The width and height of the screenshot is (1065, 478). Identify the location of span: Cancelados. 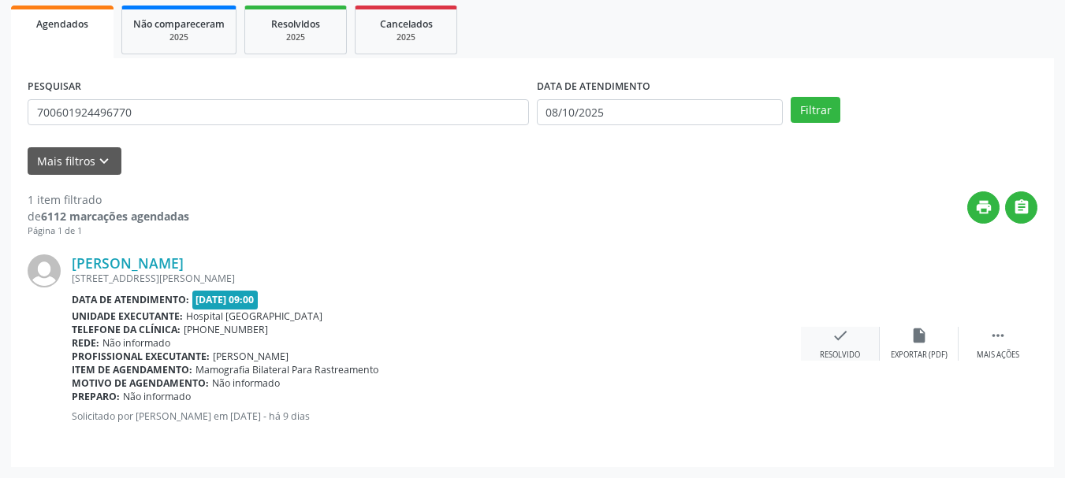
(406, 24).